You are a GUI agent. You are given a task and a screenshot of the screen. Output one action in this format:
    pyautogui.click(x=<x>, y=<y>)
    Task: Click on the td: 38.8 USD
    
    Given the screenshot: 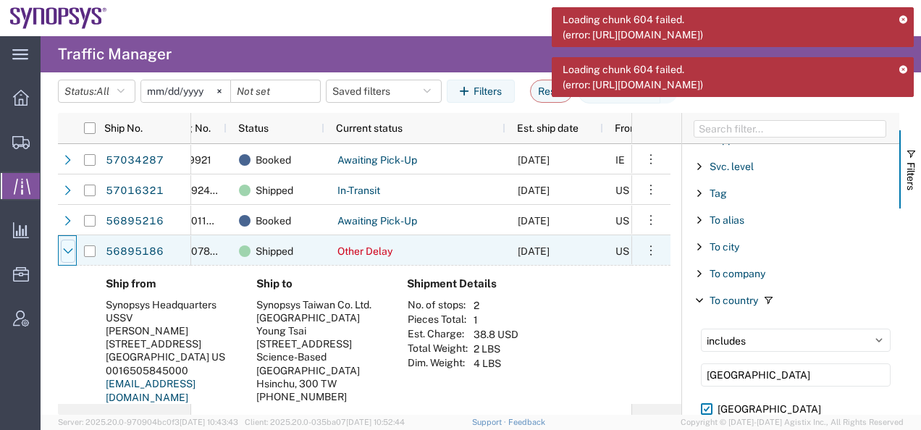 What is the action you would take?
    pyautogui.click(x=496, y=335)
    